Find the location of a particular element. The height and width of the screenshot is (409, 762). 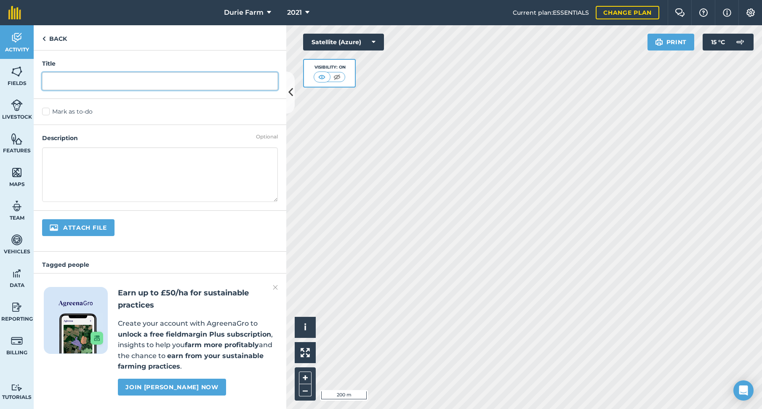

span: Durie Farm is located at coordinates (244, 13).